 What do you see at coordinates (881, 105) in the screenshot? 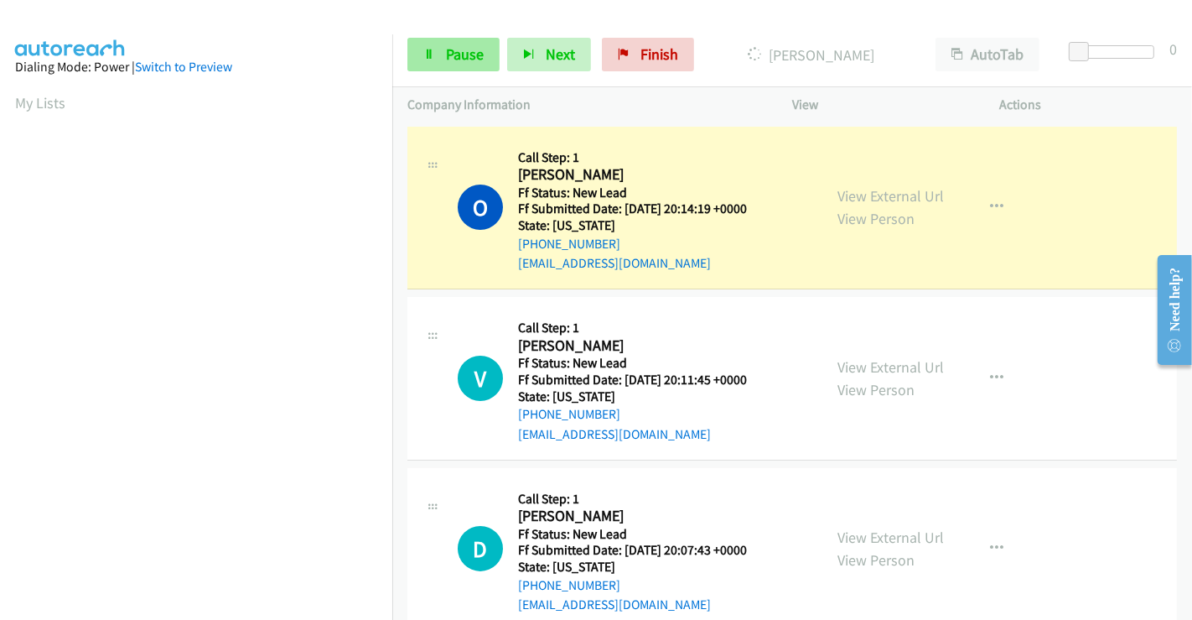
I see `p: View` at bounding box center [881, 105].